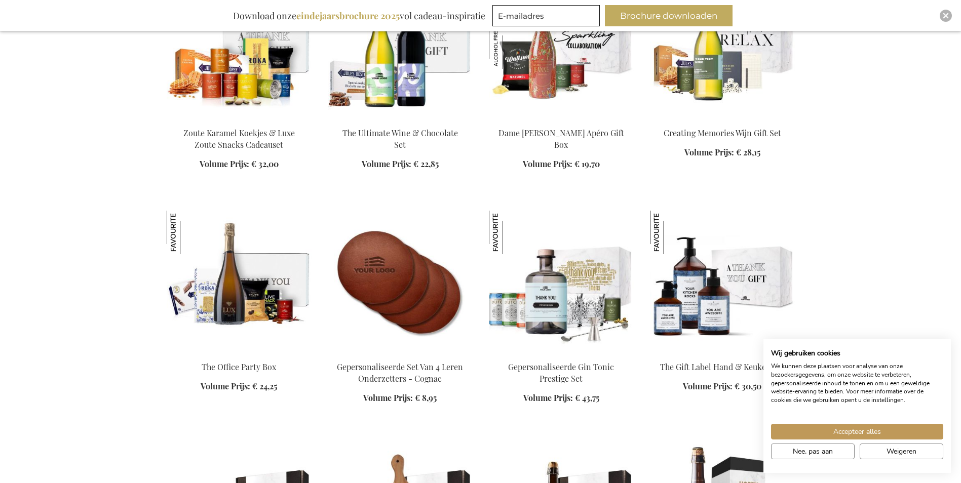  I want to click on a: The Gift Label Hand & Keuken Set, so click(722, 367).